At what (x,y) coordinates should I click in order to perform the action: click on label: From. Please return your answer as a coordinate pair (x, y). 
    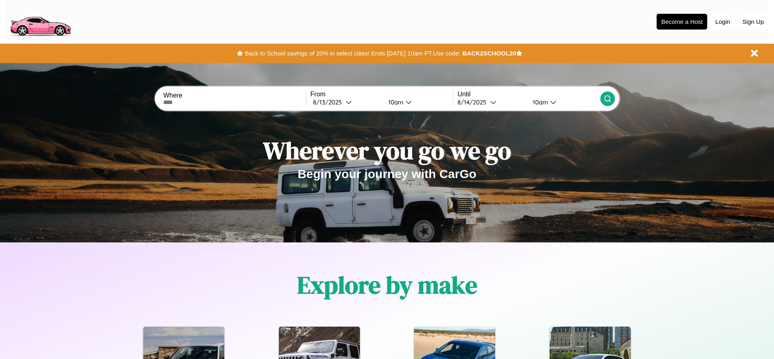
    Looking at the image, I should click on (382, 94).